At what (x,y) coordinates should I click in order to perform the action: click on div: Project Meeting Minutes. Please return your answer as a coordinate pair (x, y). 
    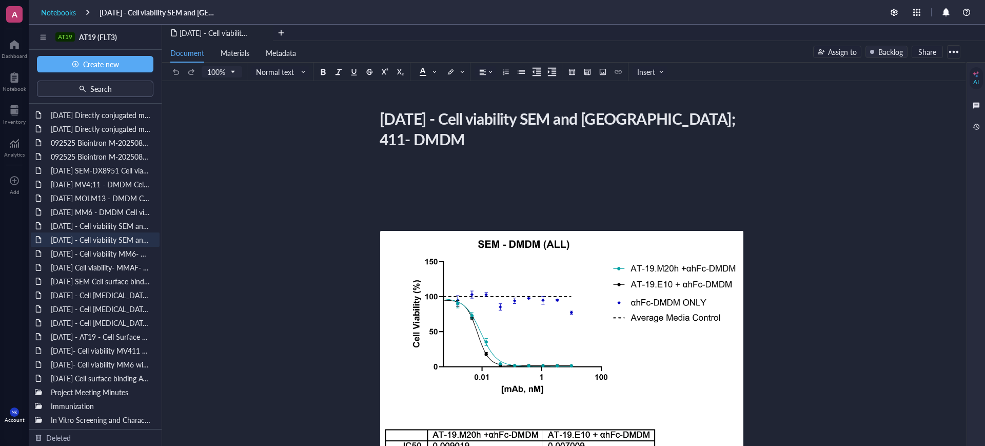
    Looking at the image, I should click on (101, 392).